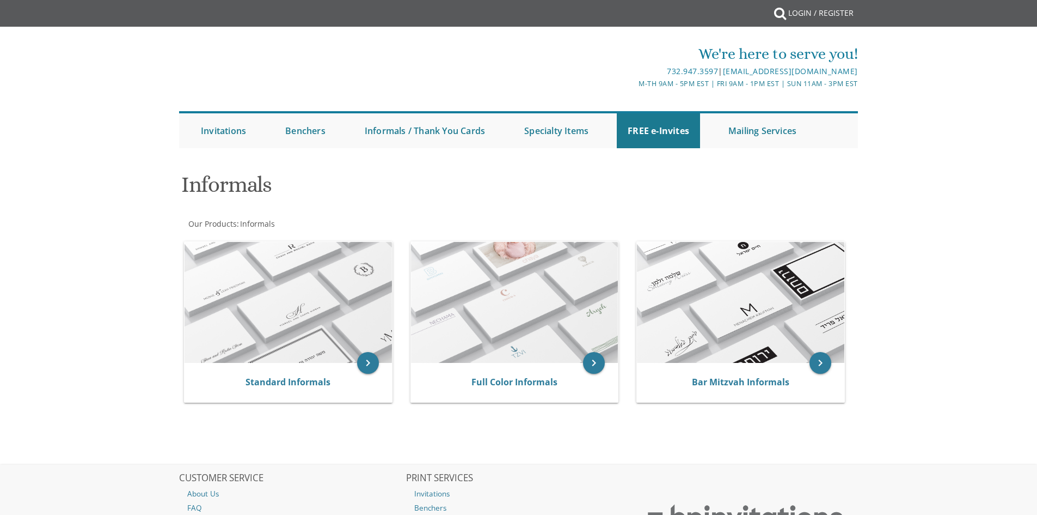 Image resolution: width=1037 pixels, height=515 pixels. I want to click on a: Specialty Items, so click(556, 131).